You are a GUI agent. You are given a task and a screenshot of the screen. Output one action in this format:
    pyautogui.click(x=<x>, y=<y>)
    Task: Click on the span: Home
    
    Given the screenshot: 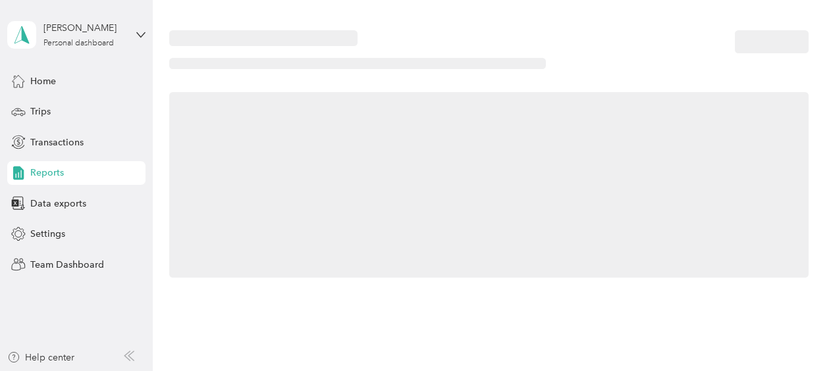 What is the action you would take?
    pyautogui.click(x=43, y=81)
    